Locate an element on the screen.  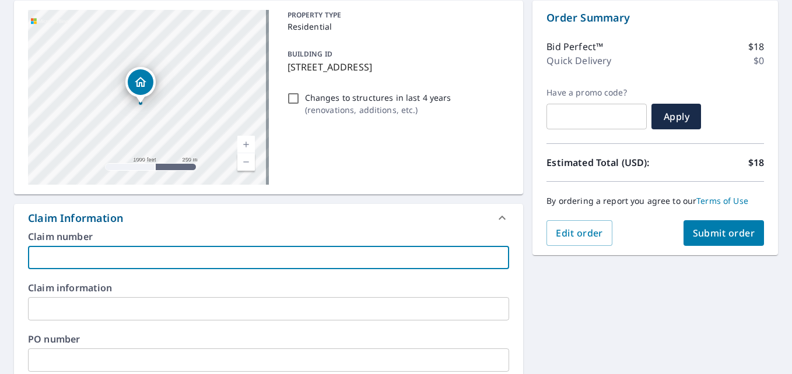
p: PROPERTY TYPE is located at coordinates (396, 15).